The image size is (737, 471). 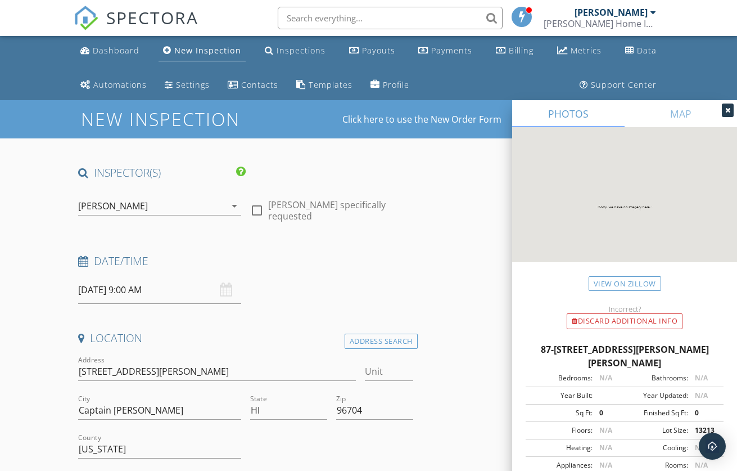 What do you see at coordinates (193, 84) in the screenshot?
I see `div: Settings` at bounding box center [193, 84].